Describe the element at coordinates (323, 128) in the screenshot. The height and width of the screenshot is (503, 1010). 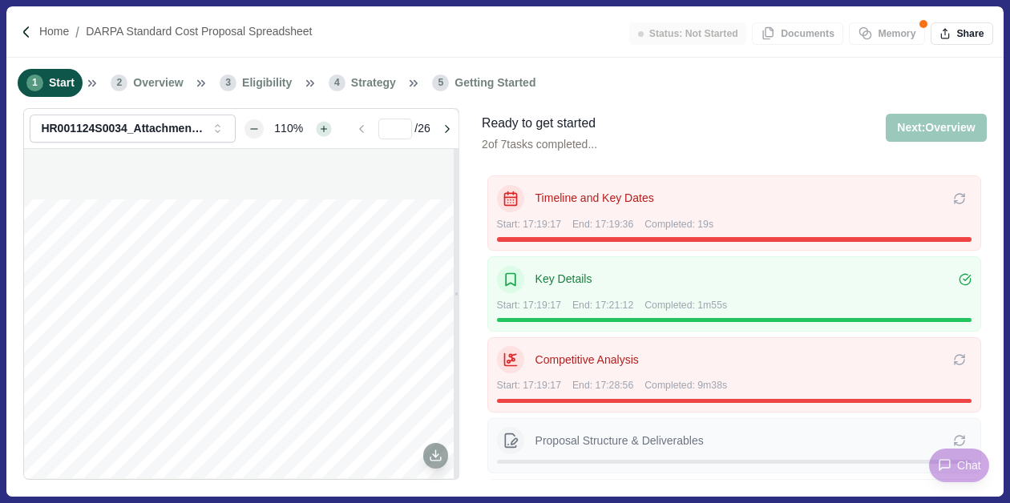
I see `button: Zoom in` at that location.